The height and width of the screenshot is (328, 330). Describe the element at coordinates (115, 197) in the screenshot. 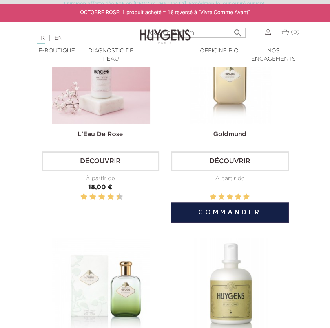

I see `label: 9` at that location.